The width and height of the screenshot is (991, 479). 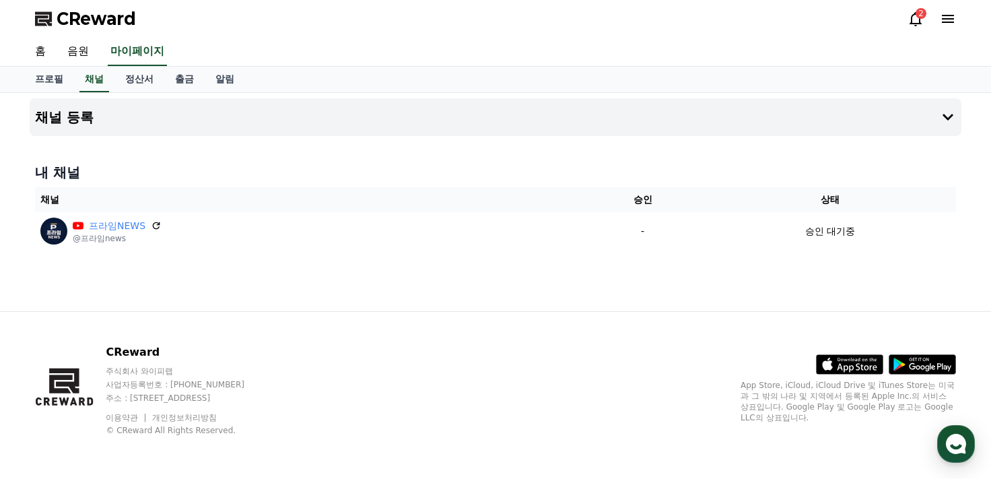 I want to click on span: 홈, so click(x=46, y=393).